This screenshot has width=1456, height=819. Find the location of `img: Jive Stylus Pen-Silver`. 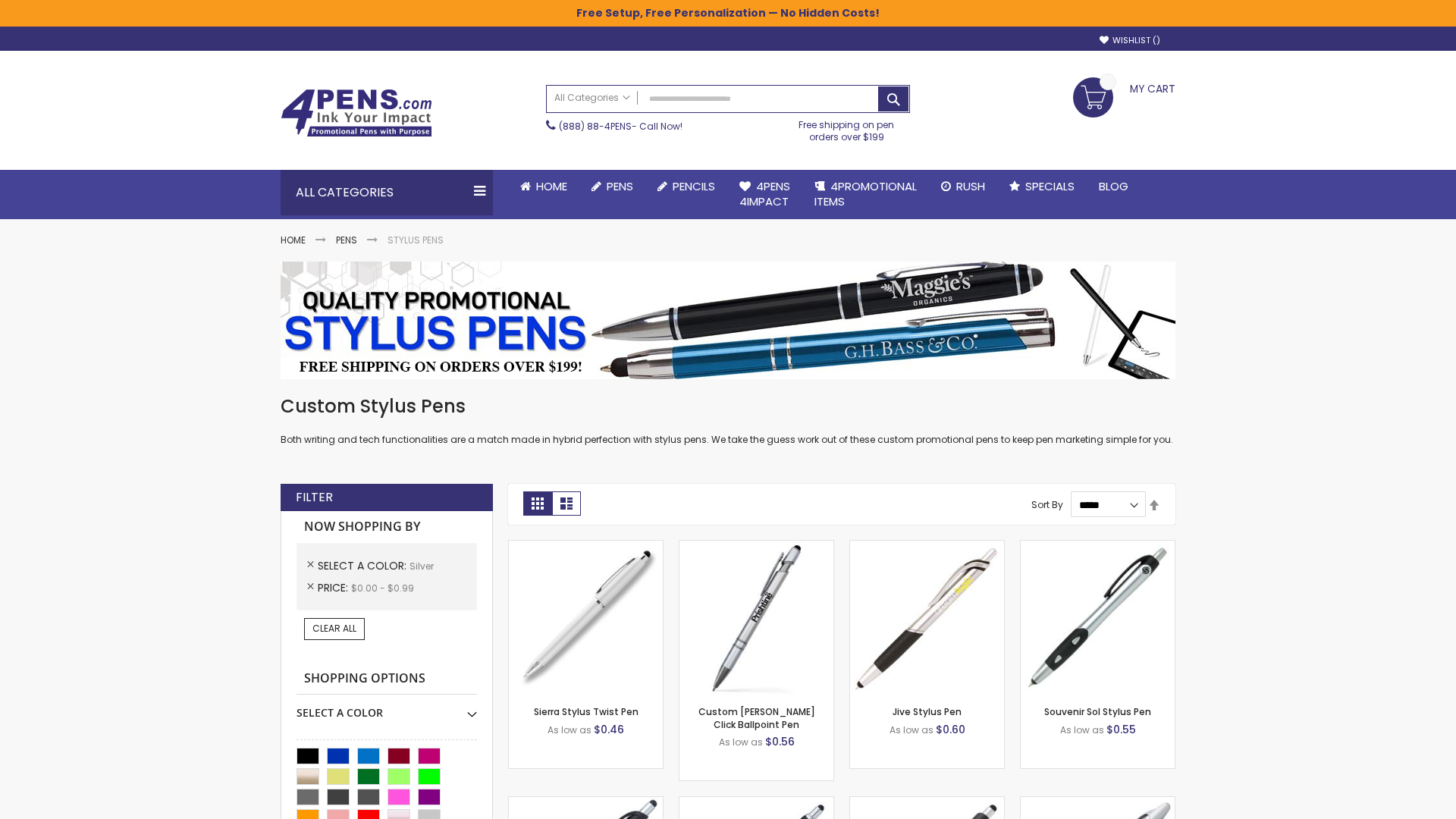

img: Jive Stylus Pen-Silver is located at coordinates (926, 617).